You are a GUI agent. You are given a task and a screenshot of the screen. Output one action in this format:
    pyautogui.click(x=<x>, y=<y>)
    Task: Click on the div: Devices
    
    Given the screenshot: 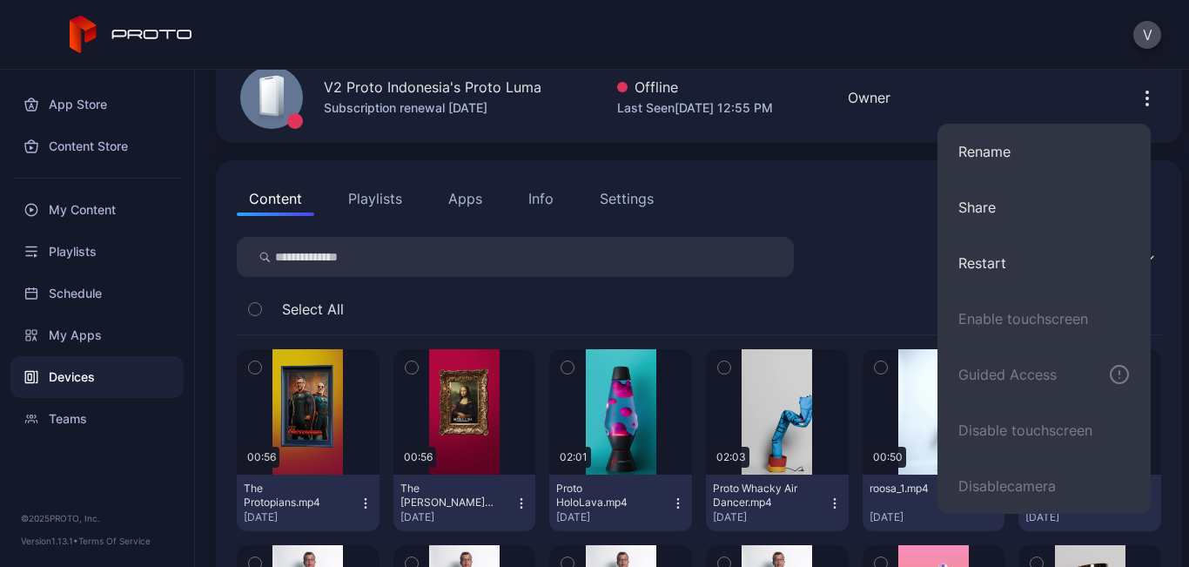 What is the action you would take?
    pyautogui.click(x=97, y=377)
    